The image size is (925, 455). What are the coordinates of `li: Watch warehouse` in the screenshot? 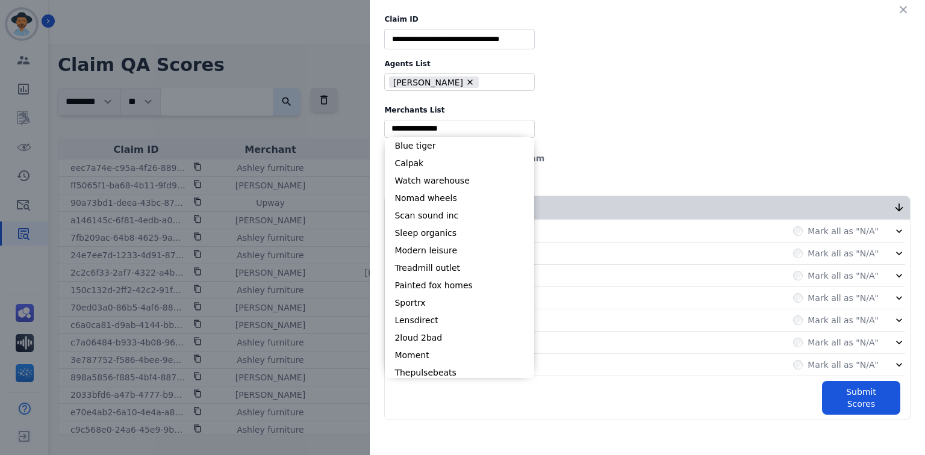 It's located at (460, 181).